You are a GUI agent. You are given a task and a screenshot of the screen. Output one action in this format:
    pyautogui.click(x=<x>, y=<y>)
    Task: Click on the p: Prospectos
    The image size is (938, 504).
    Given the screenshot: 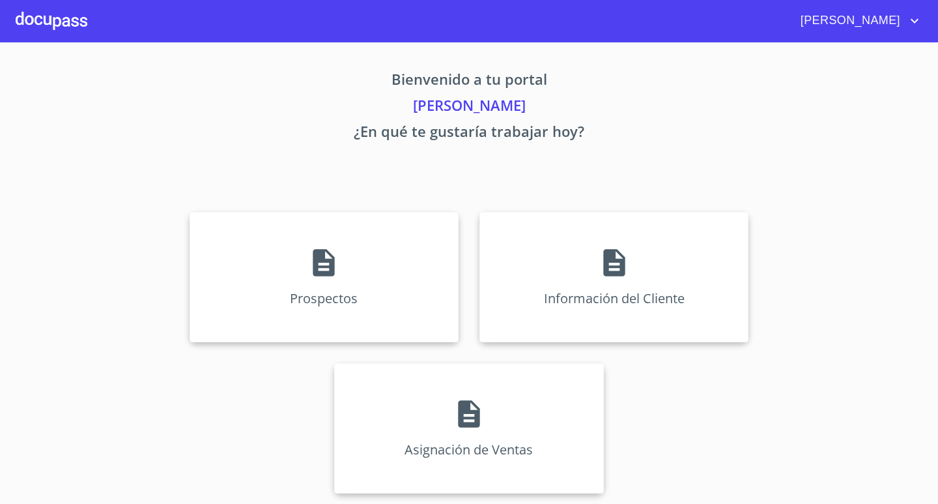 What is the action you would take?
    pyautogui.click(x=324, y=298)
    